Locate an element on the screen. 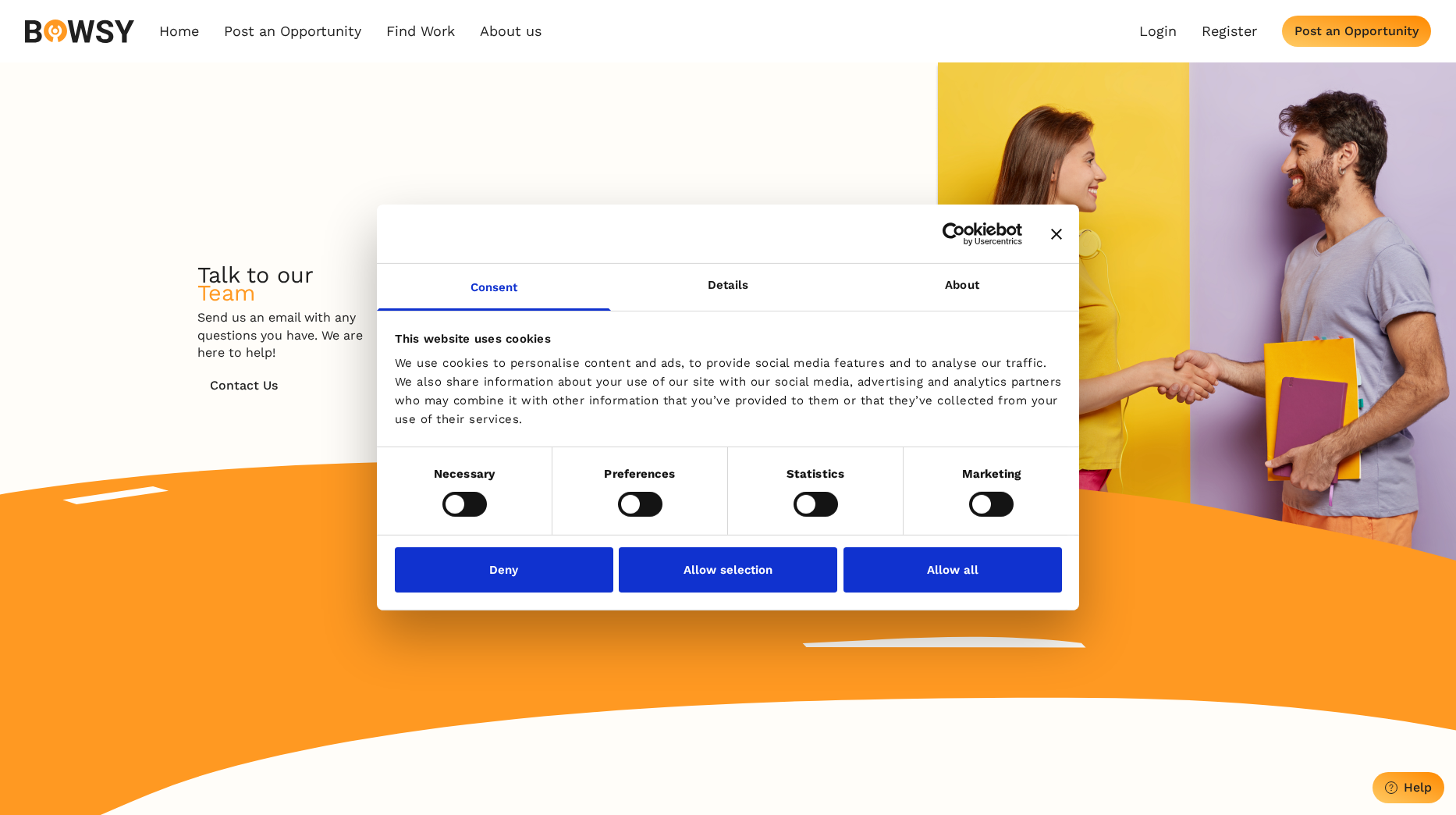 This screenshot has width=1456, height=815. a: Login is located at coordinates (1158, 31).